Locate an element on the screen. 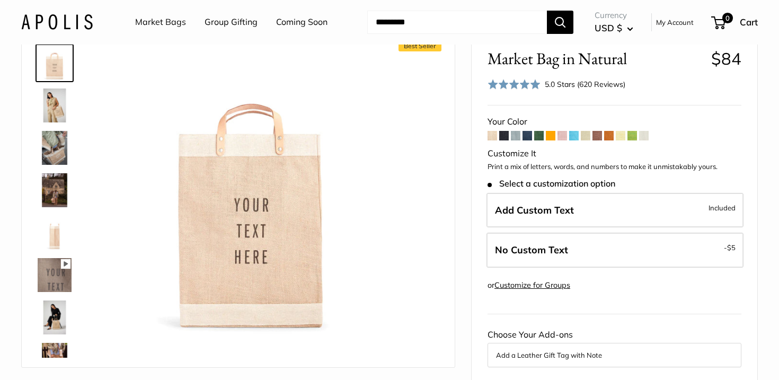  label: Add Custom Text is located at coordinates (615, 210).